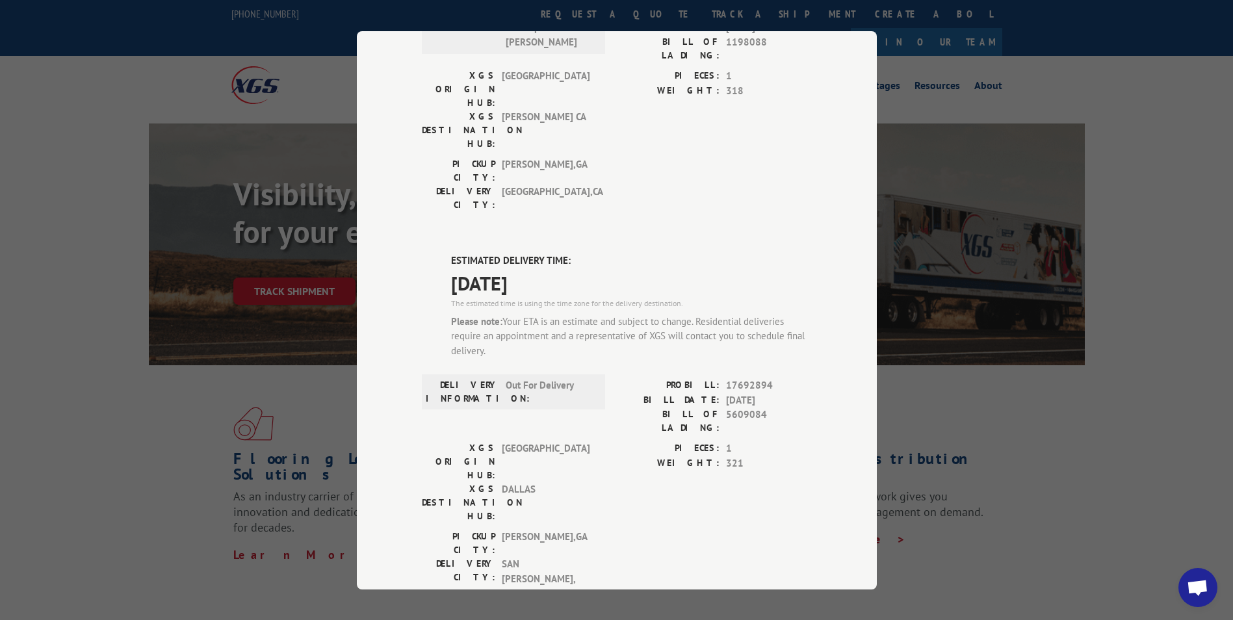 The height and width of the screenshot is (620, 1233). What do you see at coordinates (631, 261) in the screenshot?
I see `label: ESTIMATED DELIVERY TIME:` at bounding box center [631, 261].